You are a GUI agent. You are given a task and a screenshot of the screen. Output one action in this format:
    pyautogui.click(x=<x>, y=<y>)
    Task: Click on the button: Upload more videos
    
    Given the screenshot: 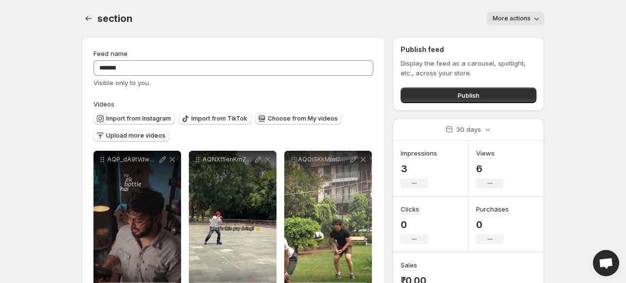 What is the action you would take?
    pyautogui.click(x=131, y=136)
    